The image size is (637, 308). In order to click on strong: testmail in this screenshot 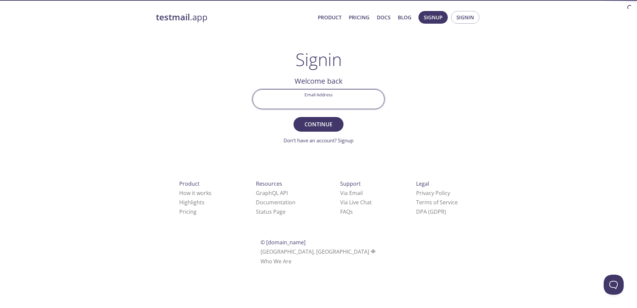, I will do `click(173, 17)`.